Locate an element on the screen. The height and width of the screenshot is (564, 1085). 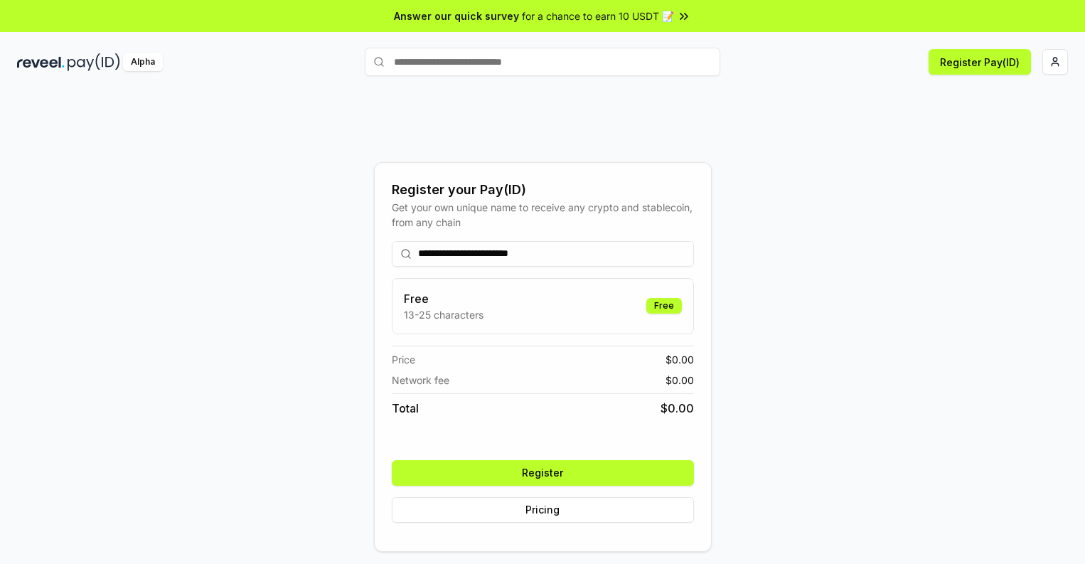
span: Answer our quick survey is located at coordinates (457, 16).